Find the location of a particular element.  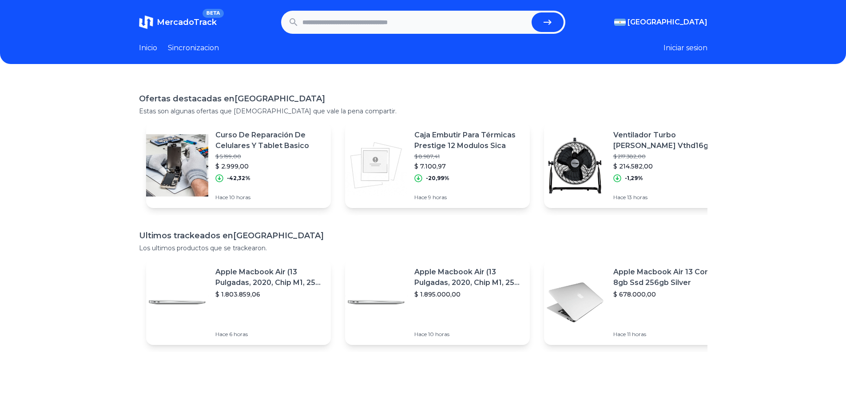

p: -1,29% is located at coordinates (634, 178).